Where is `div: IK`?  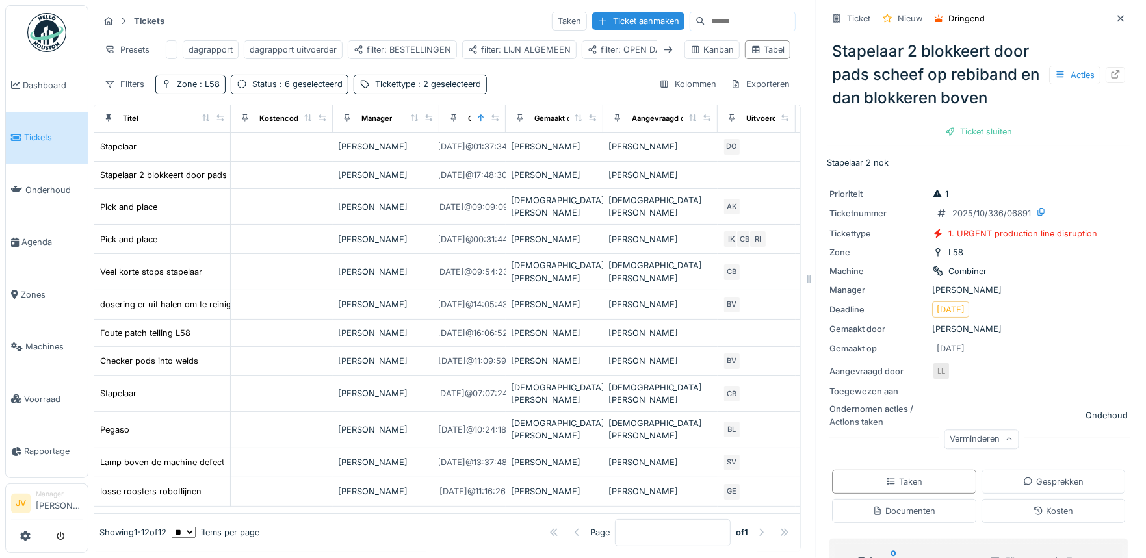 div: IK is located at coordinates (732, 239).